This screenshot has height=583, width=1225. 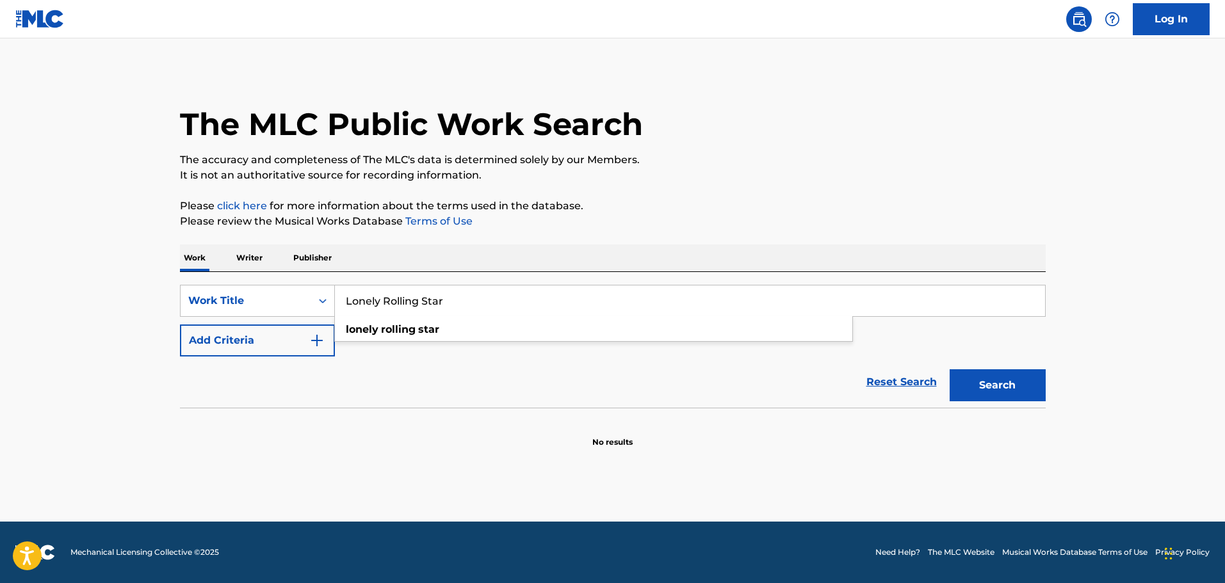 What do you see at coordinates (898, 553) in the screenshot?
I see `a: Need Help?` at bounding box center [898, 553].